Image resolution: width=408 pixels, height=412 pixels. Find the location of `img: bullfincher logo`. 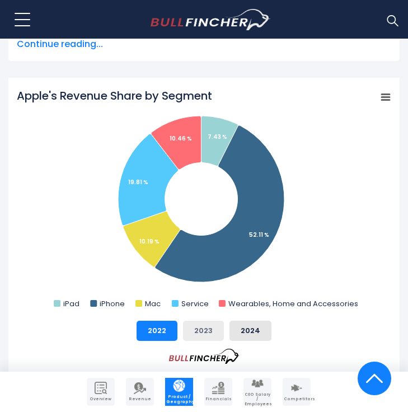

img: bullfincher logo is located at coordinates (210, 20).